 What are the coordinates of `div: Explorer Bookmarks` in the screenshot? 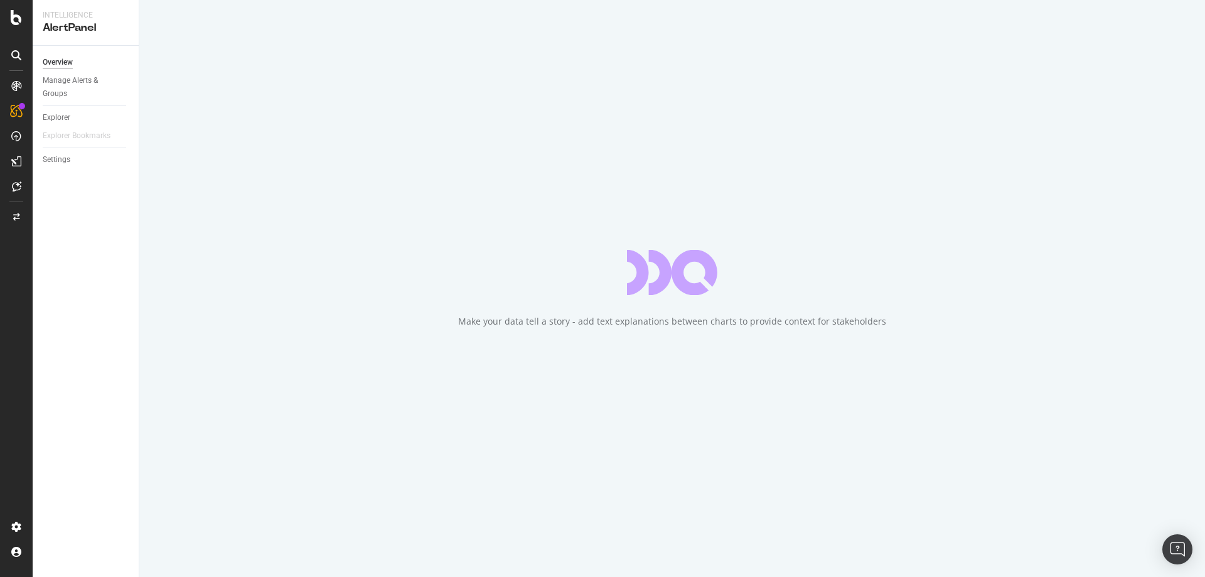 It's located at (77, 136).